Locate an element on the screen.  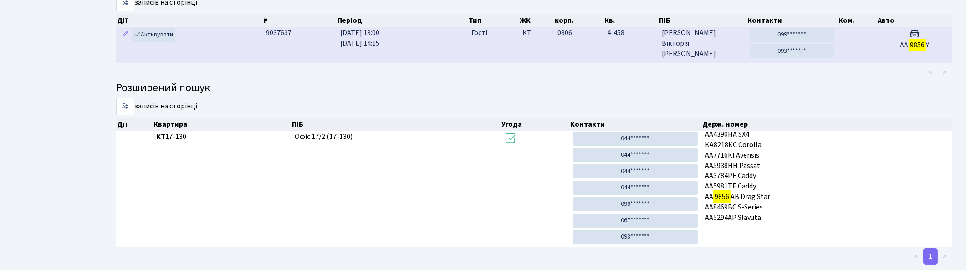
h5: АА Y is located at coordinates (914, 45).